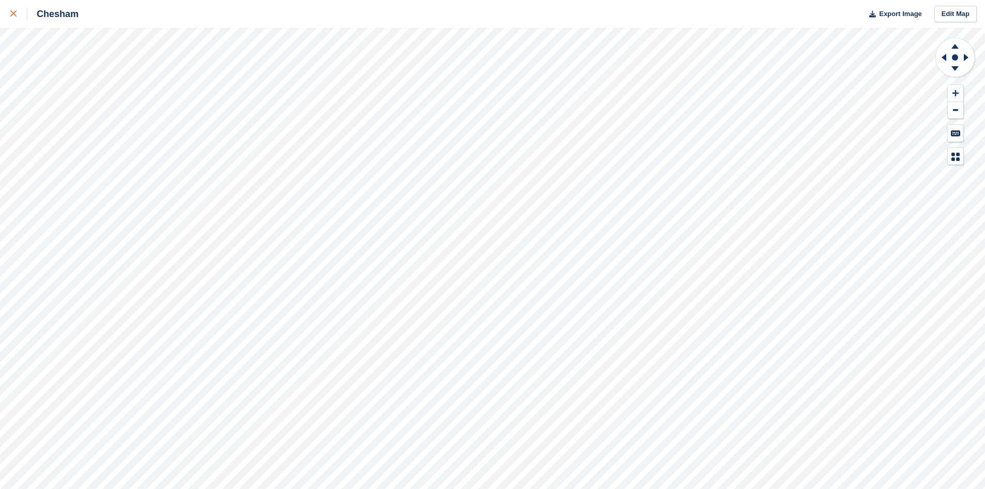 The height and width of the screenshot is (489, 985). What do you see at coordinates (893, 14) in the screenshot?
I see `button: Export Image` at bounding box center [893, 14].